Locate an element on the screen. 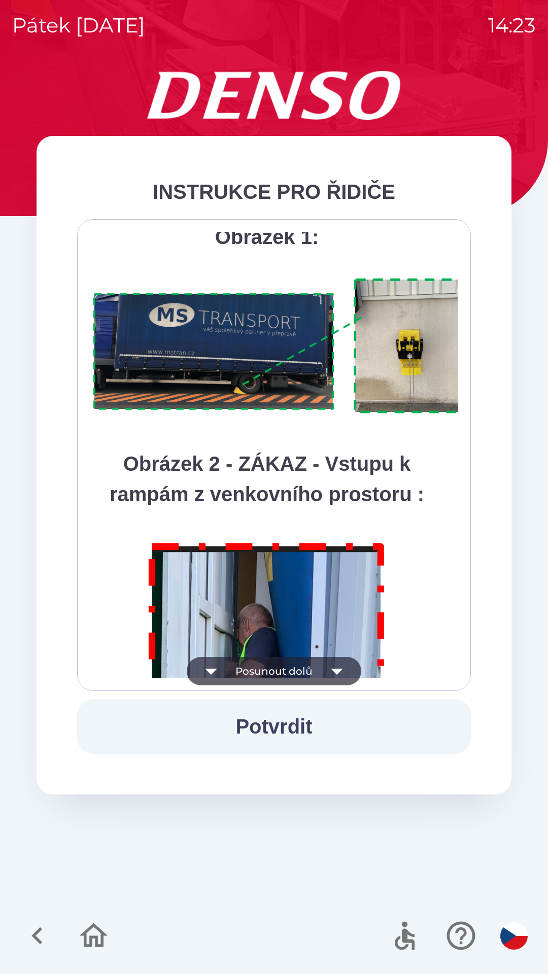  img: M8MNayrTL6gAAAABJRU5ErkJggg== is located at coordinates (267, 716).